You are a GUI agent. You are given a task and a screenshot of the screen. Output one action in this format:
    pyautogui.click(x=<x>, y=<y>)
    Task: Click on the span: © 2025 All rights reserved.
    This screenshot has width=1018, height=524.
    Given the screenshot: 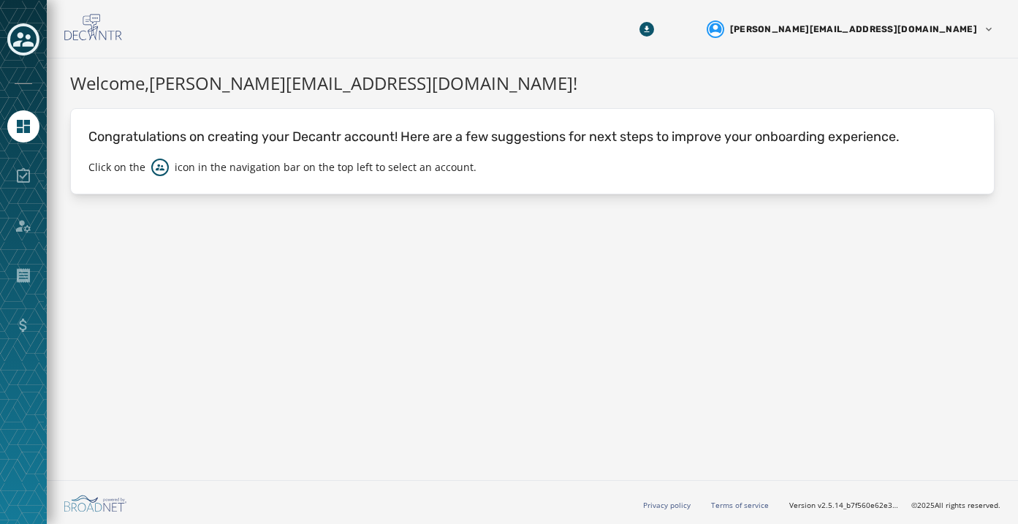 What is the action you would take?
    pyautogui.click(x=956, y=505)
    